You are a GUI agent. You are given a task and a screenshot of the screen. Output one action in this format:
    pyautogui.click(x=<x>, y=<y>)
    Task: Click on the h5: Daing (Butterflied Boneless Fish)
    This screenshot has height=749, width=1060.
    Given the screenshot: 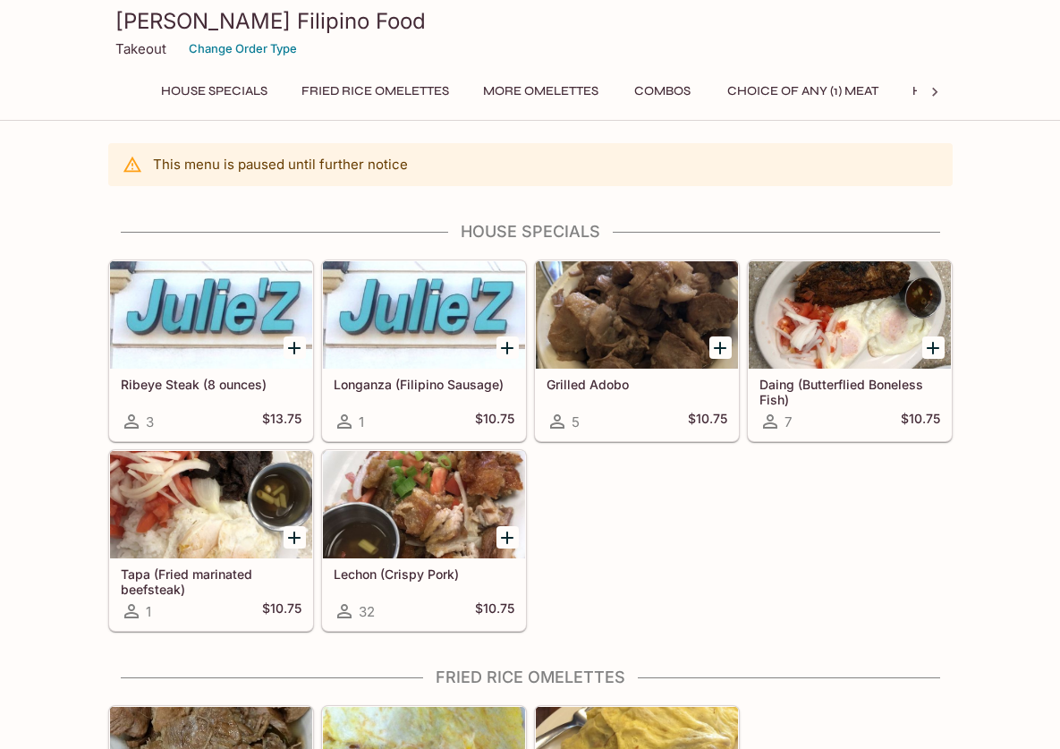 What is the action you would take?
    pyautogui.click(x=850, y=391)
    